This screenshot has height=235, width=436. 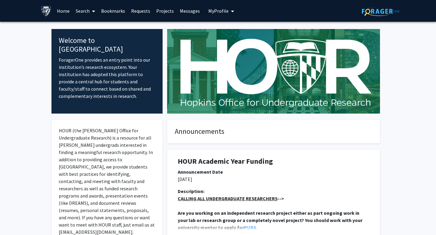 I want to click on img: Cover Image, so click(x=273, y=71).